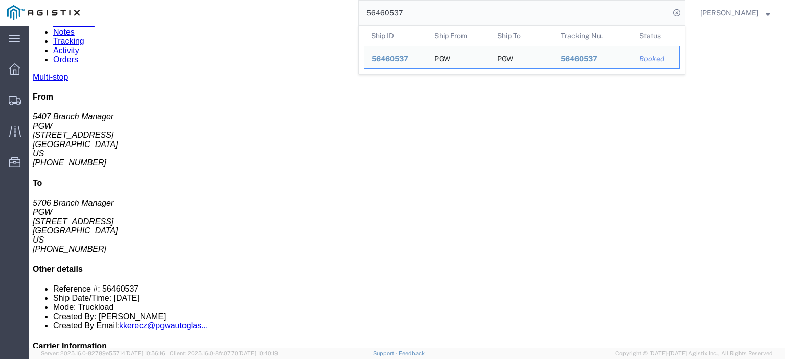 The width and height of the screenshot is (785, 359). Describe the element at coordinates (522, 36) in the screenshot. I see `th: Ship To` at that location.